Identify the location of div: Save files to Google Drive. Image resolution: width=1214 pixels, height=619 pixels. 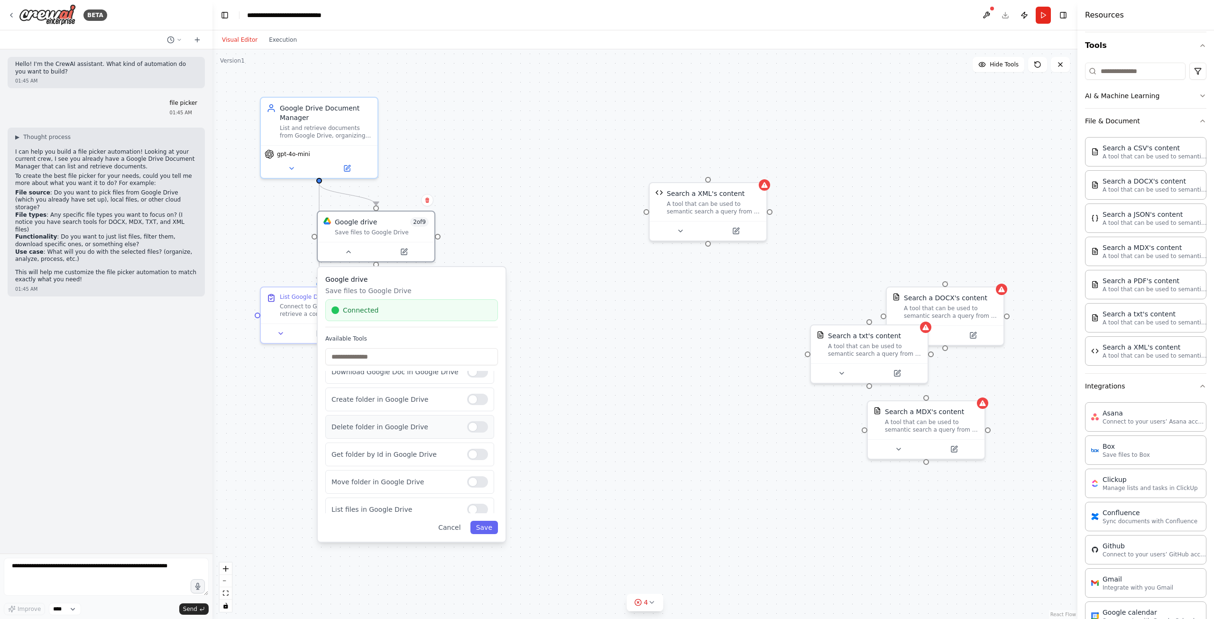
(382, 232).